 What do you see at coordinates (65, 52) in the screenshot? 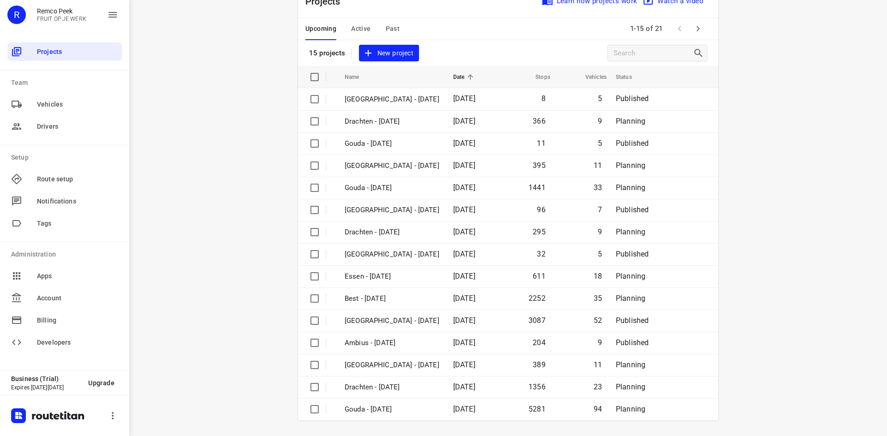
I see `div: Projects` at bounding box center [65, 52].